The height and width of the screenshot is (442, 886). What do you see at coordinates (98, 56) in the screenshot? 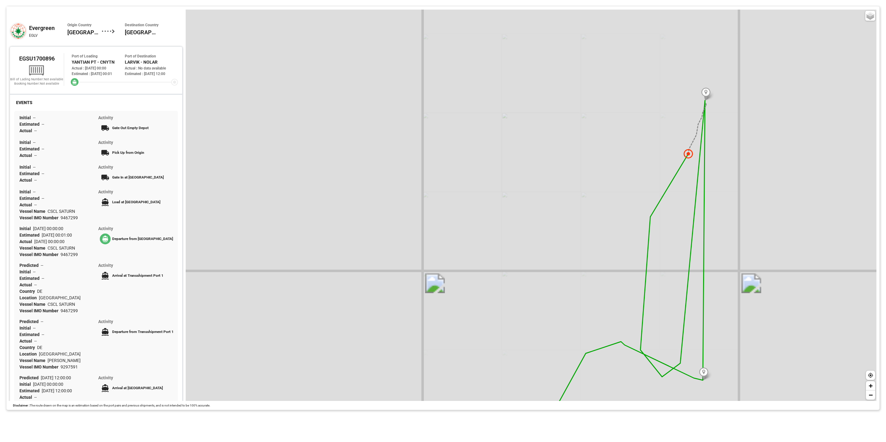
I see `div: Port of Loading` at bounding box center [98, 56].